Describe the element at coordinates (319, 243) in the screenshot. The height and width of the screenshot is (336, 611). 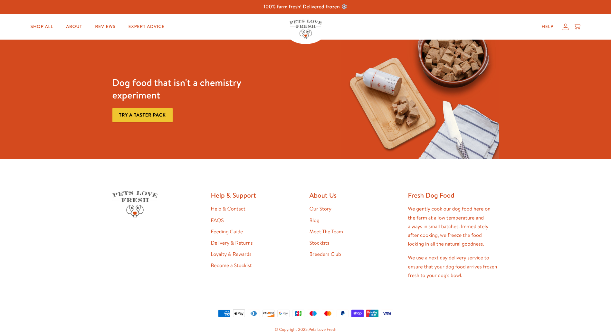
I see `a: Stockists` at that location.